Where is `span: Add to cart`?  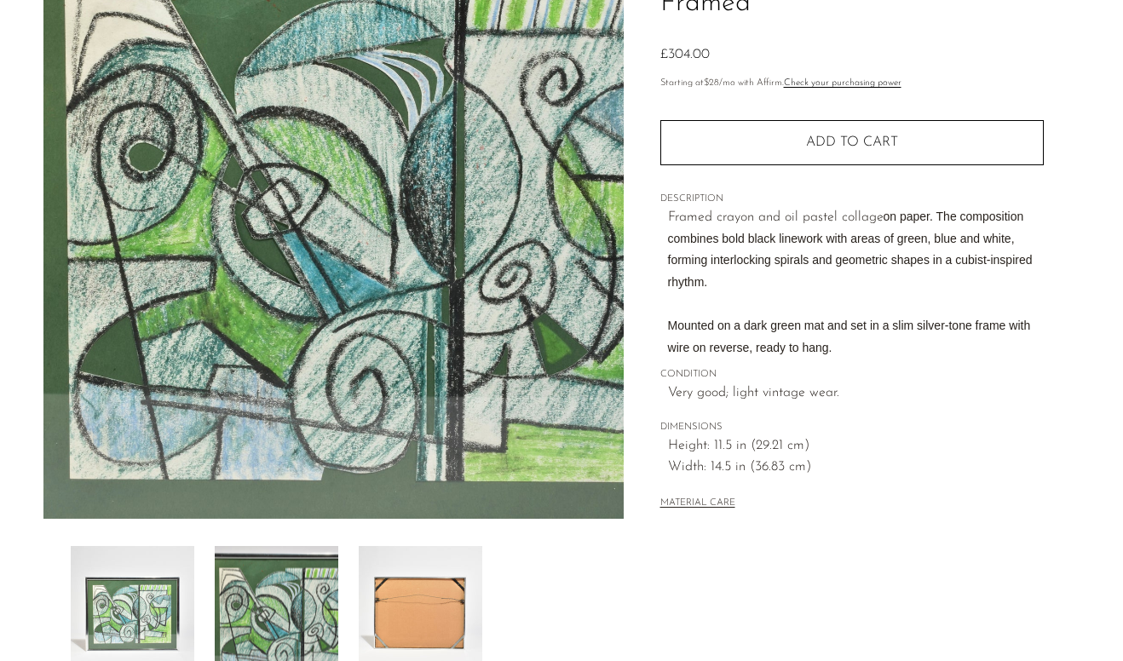 span: Add to cart is located at coordinates (852, 142).